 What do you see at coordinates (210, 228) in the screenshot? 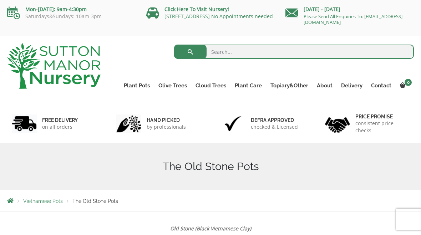
I see `strong: Old Stone (Black Vietnamese Clay)` at bounding box center [210, 228].